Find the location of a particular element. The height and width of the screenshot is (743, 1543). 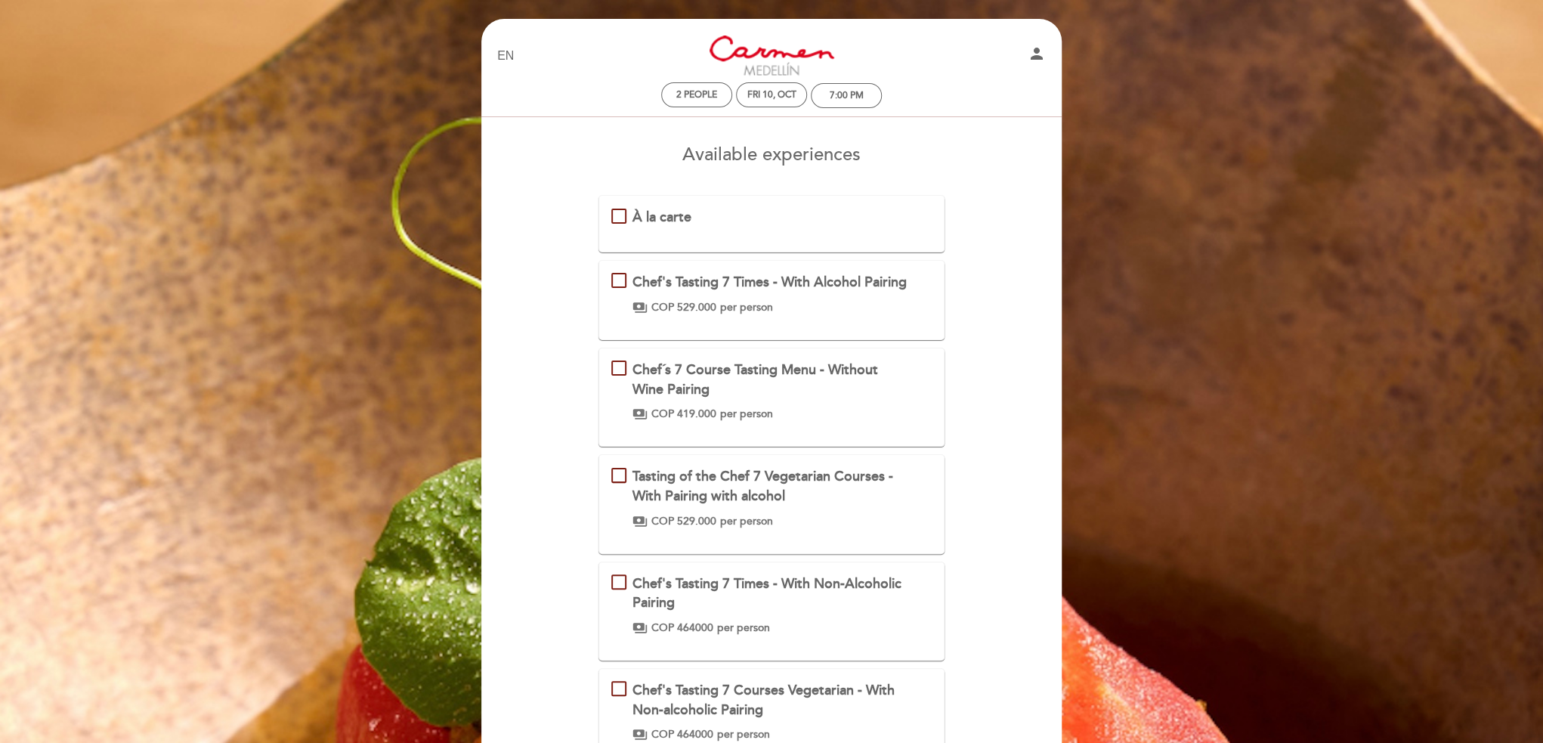

span: Chef's Tasting 7 Times - With Alcohol Pairing is located at coordinates (769, 282).